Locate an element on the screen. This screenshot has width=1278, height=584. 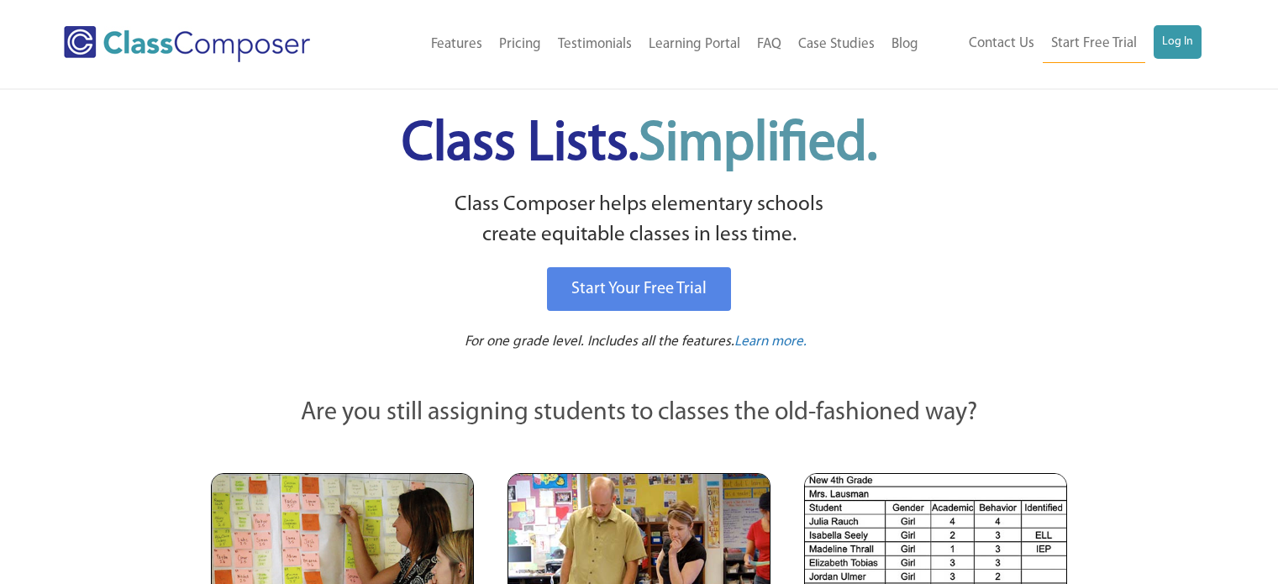
p: Are you still assigning students to classes the old-fashioned way? is located at coordinates (640, 413).